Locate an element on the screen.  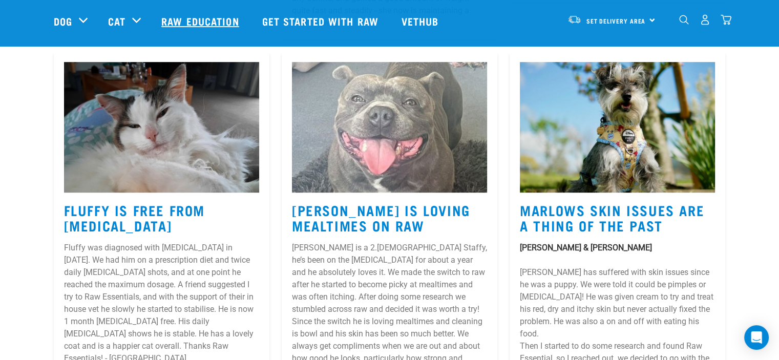
a: Vethub is located at coordinates (422, 21).